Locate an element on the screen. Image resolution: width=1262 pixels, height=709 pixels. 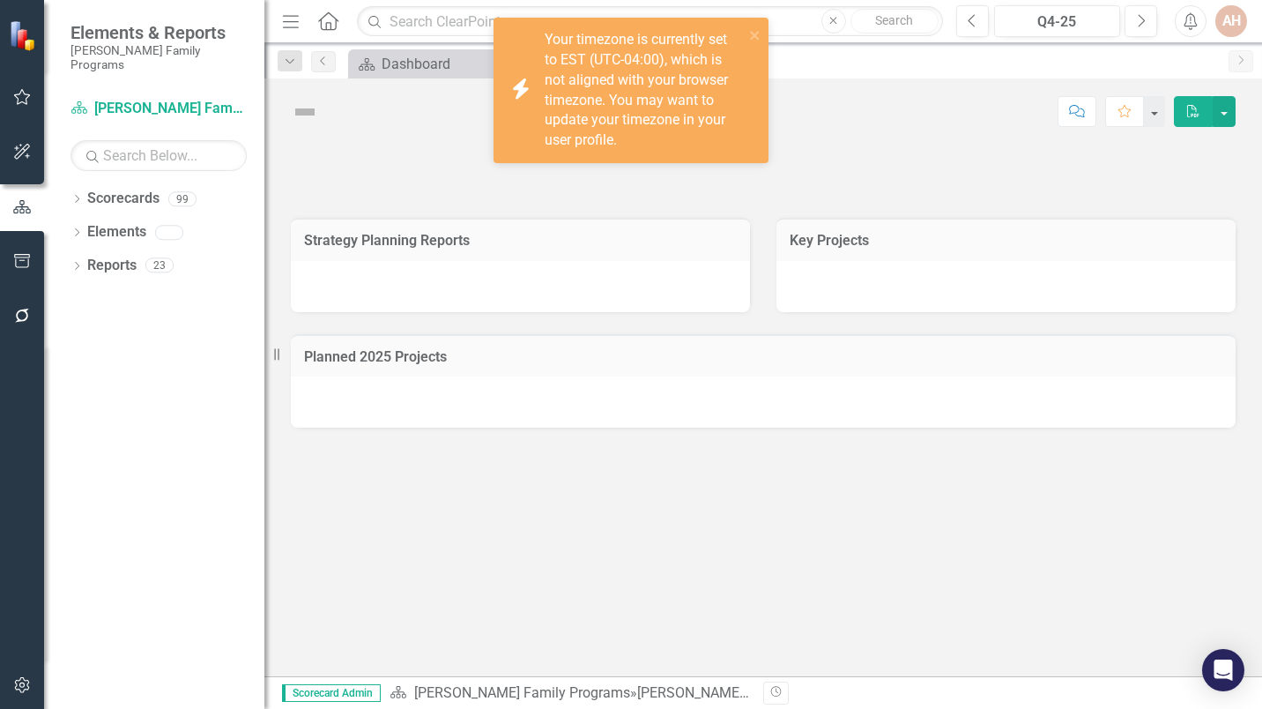
img: ClearPoint Strategy is located at coordinates (24, 35).